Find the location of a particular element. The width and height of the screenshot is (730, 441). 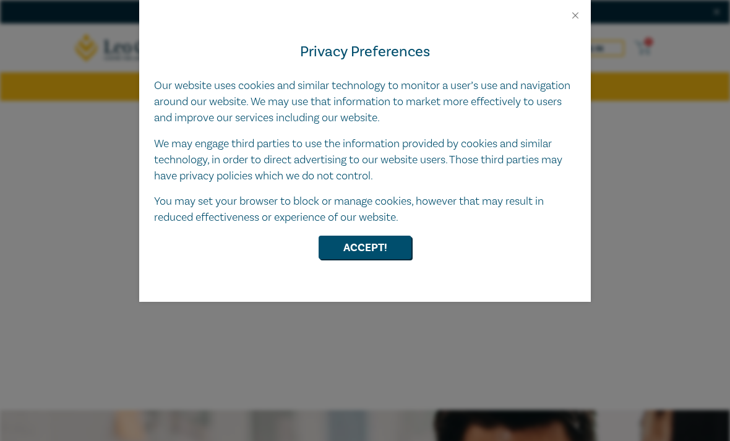

h4: Privacy Preferences is located at coordinates (365, 52).